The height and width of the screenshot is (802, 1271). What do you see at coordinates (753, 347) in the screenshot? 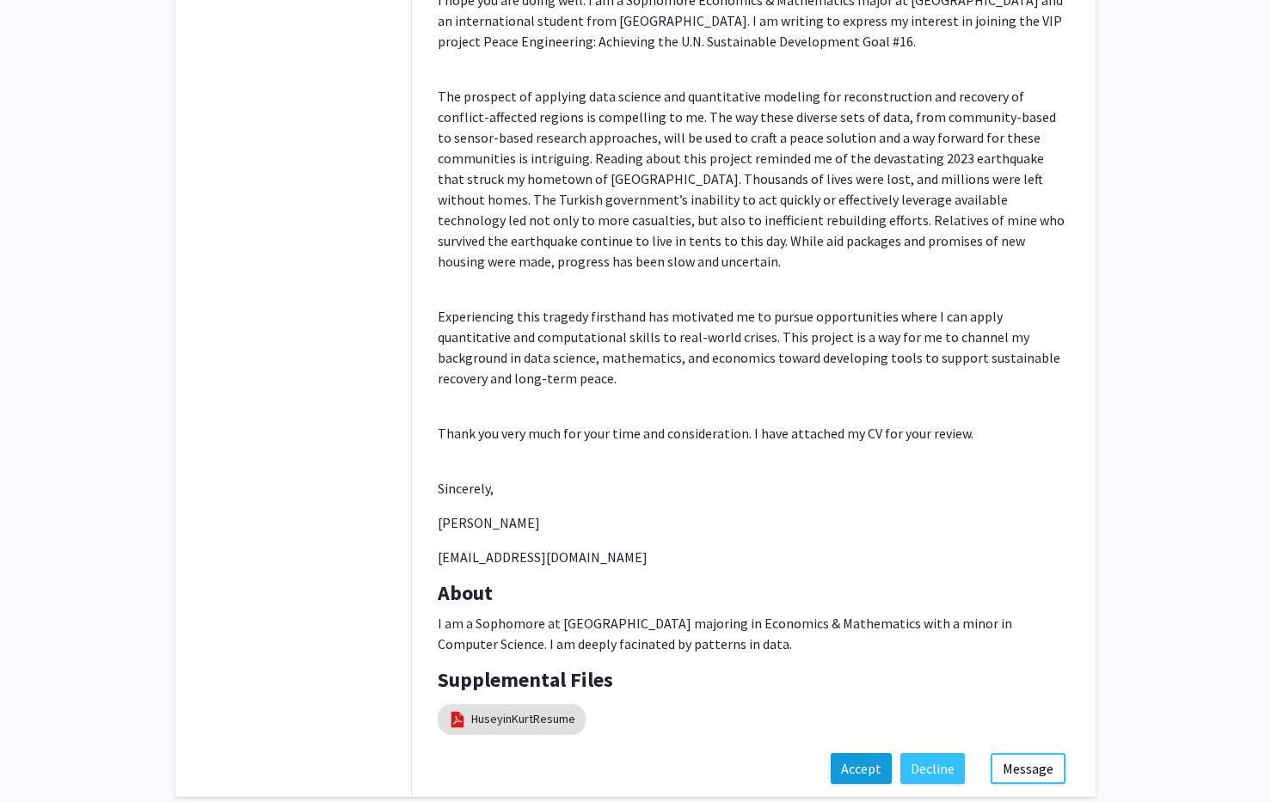
I see `p: Experiencing this tragedy firsthand has motivated me to pursue opportunities where I can apply qu...` at bounding box center [753, 347].